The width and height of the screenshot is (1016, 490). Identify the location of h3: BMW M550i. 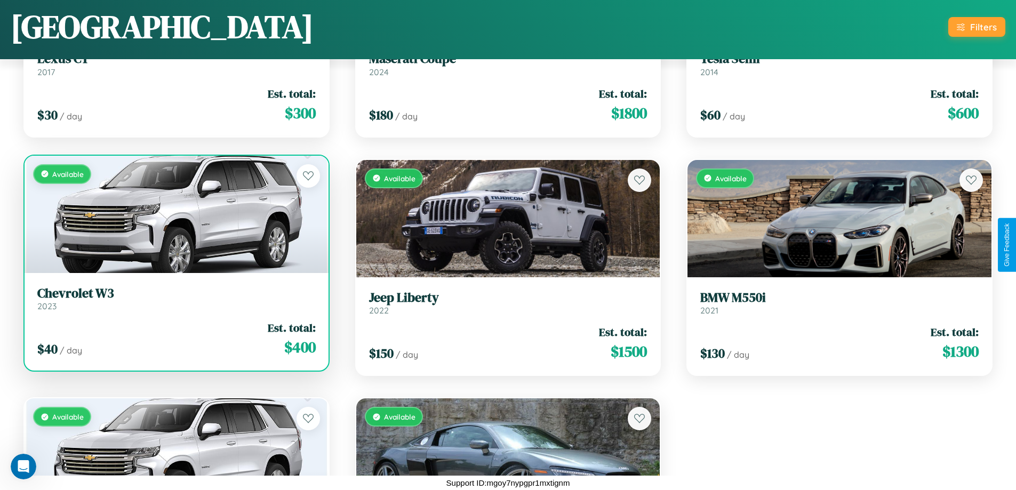
(839, 298).